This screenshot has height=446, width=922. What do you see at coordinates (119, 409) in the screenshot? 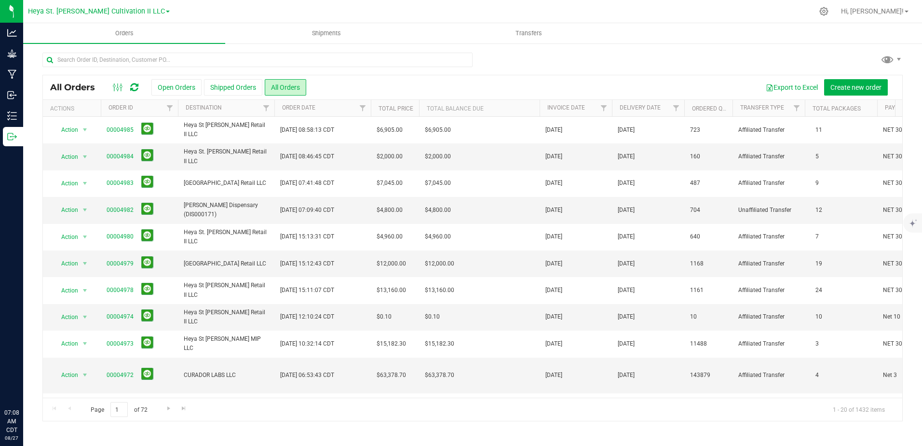
I see `input: 1` at bounding box center [119, 409].